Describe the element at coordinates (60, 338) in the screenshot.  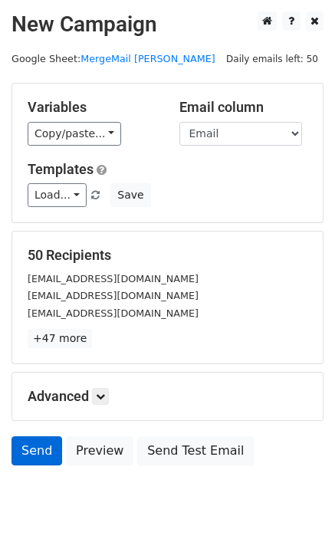
I see `a: +47 more` at that location.